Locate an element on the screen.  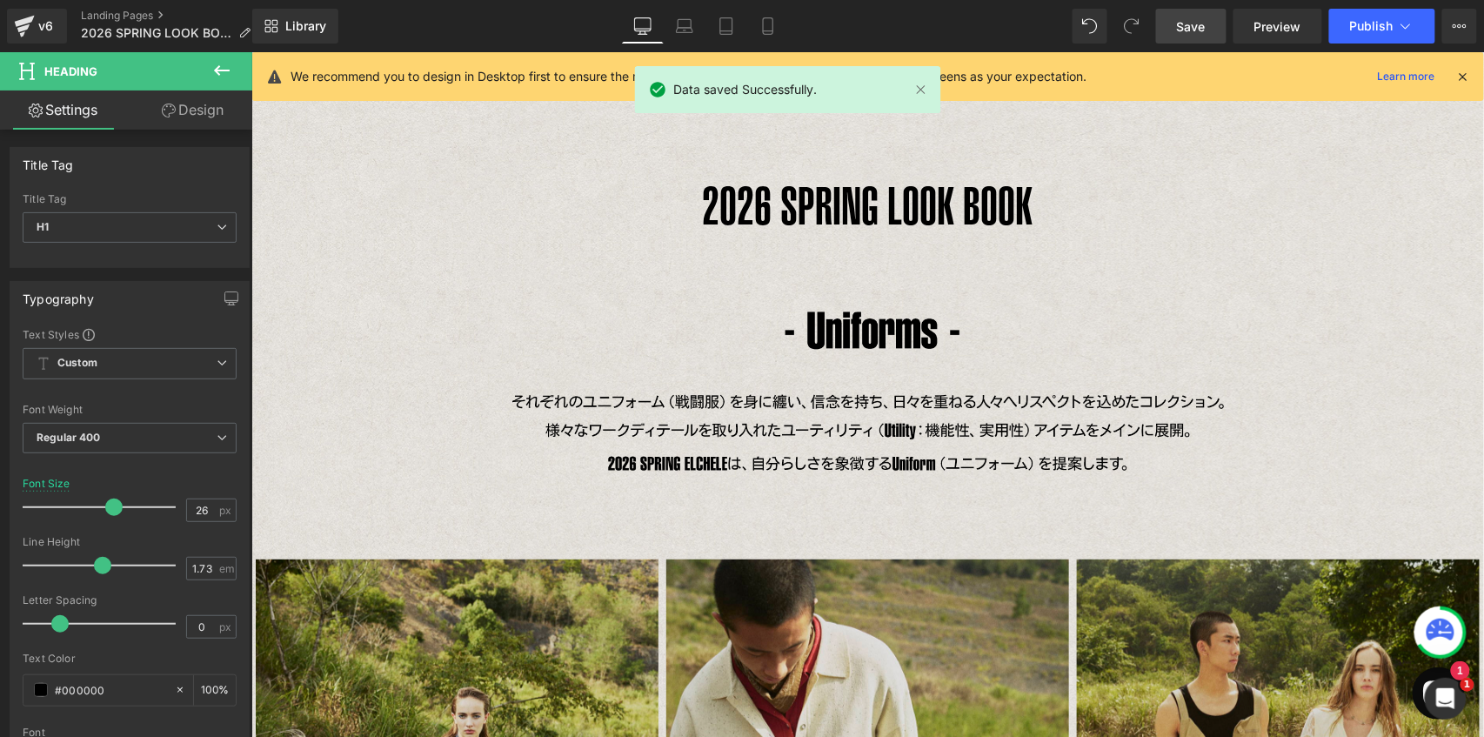
a: 検索 is located at coordinates (1097, 21).